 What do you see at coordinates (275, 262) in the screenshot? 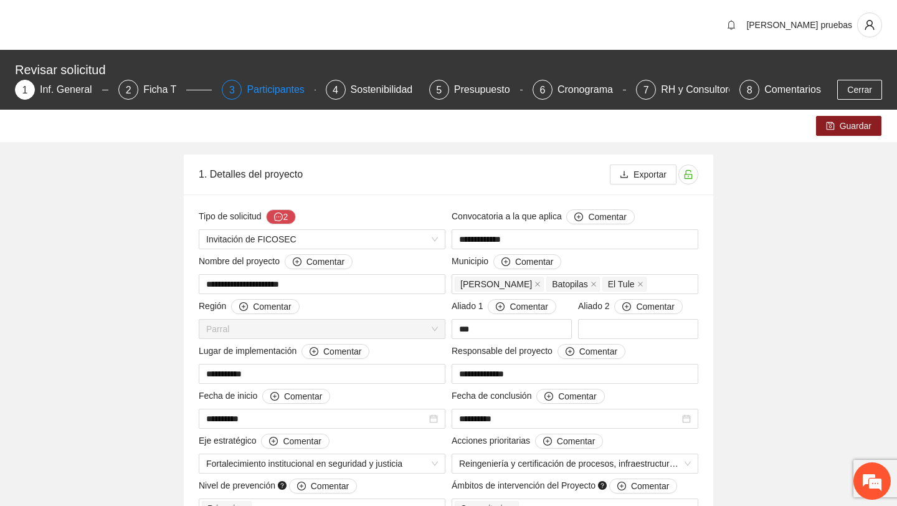
I see `span: Nombre del proyecto` at bounding box center [275, 262].